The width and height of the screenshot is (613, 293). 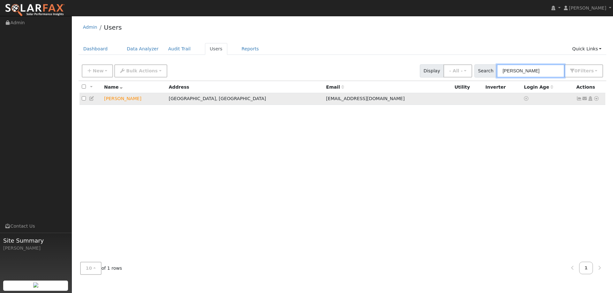 What do you see at coordinates (98, 71) in the screenshot?
I see `span: New` at bounding box center [98, 71].